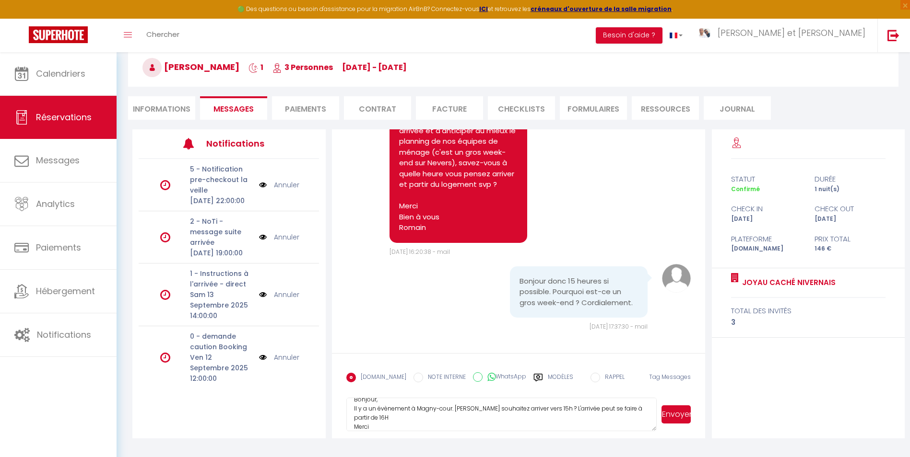 The image size is (910, 457). I want to click on strong: ICI, so click(483, 9).